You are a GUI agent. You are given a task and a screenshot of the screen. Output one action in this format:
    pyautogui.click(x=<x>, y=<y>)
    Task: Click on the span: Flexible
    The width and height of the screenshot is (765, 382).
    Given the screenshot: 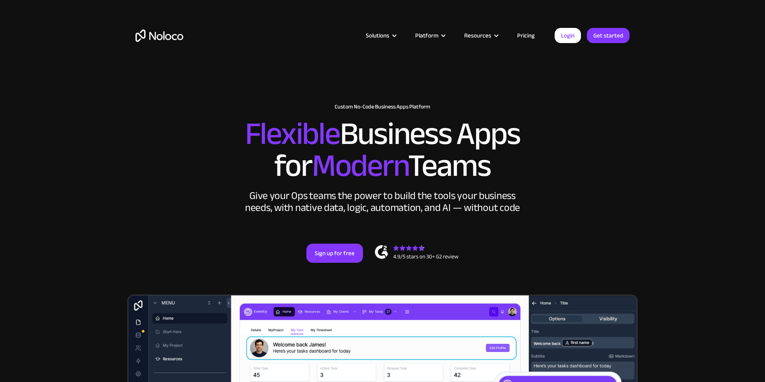 What is the action you would take?
    pyautogui.click(x=292, y=133)
    